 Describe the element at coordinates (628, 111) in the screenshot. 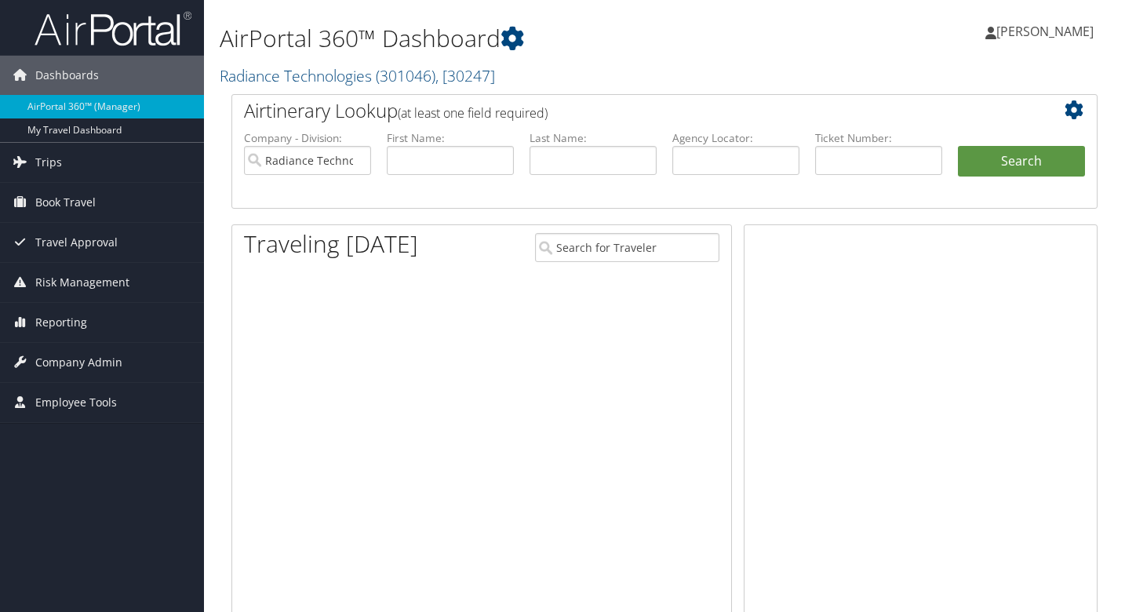

I see `h2: Airtinerary Lookup` at that location.